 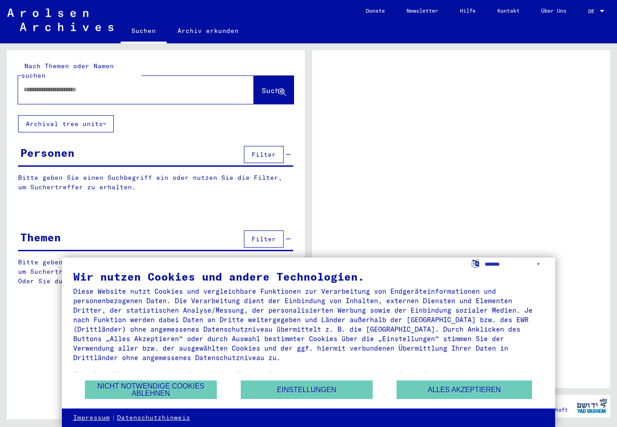 What do you see at coordinates (154, 418) in the screenshot?
I see `a: Datenschutzhinweis` at bounding box center [154, 418].